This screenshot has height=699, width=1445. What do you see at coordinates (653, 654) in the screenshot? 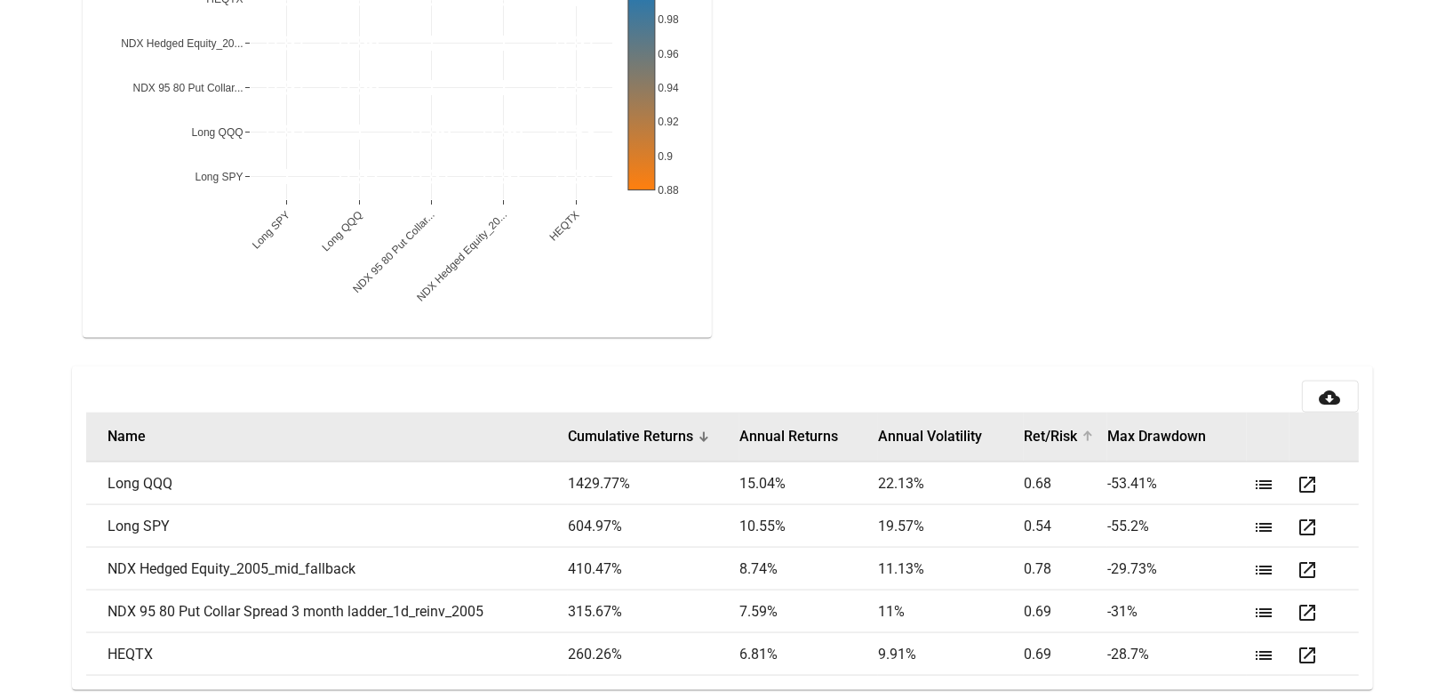
I see `td: 260.26 %` at bounding box center [653, 654].